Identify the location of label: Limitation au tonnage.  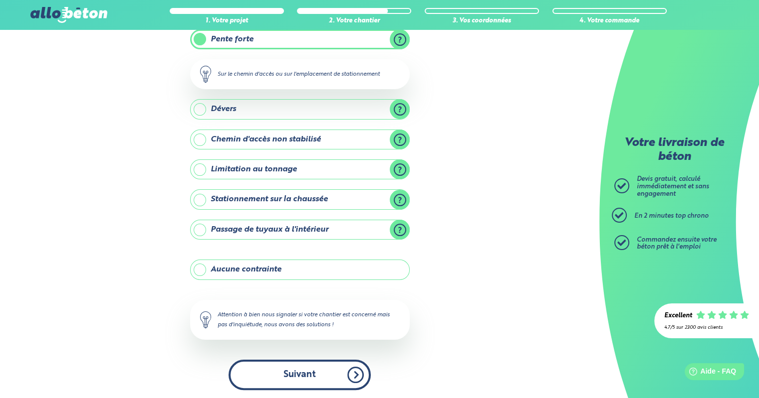
(300, 170).